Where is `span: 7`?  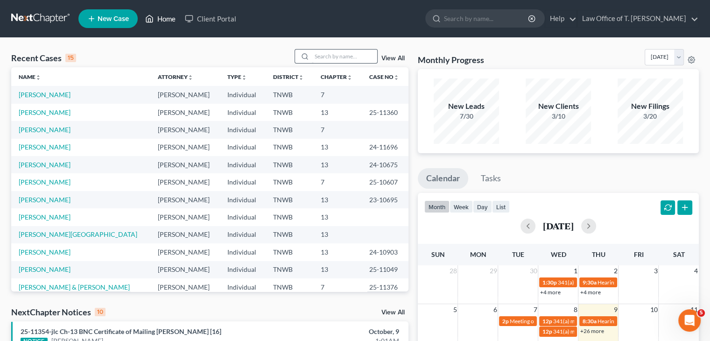 span: 7 is located at coordinates (535, 310).